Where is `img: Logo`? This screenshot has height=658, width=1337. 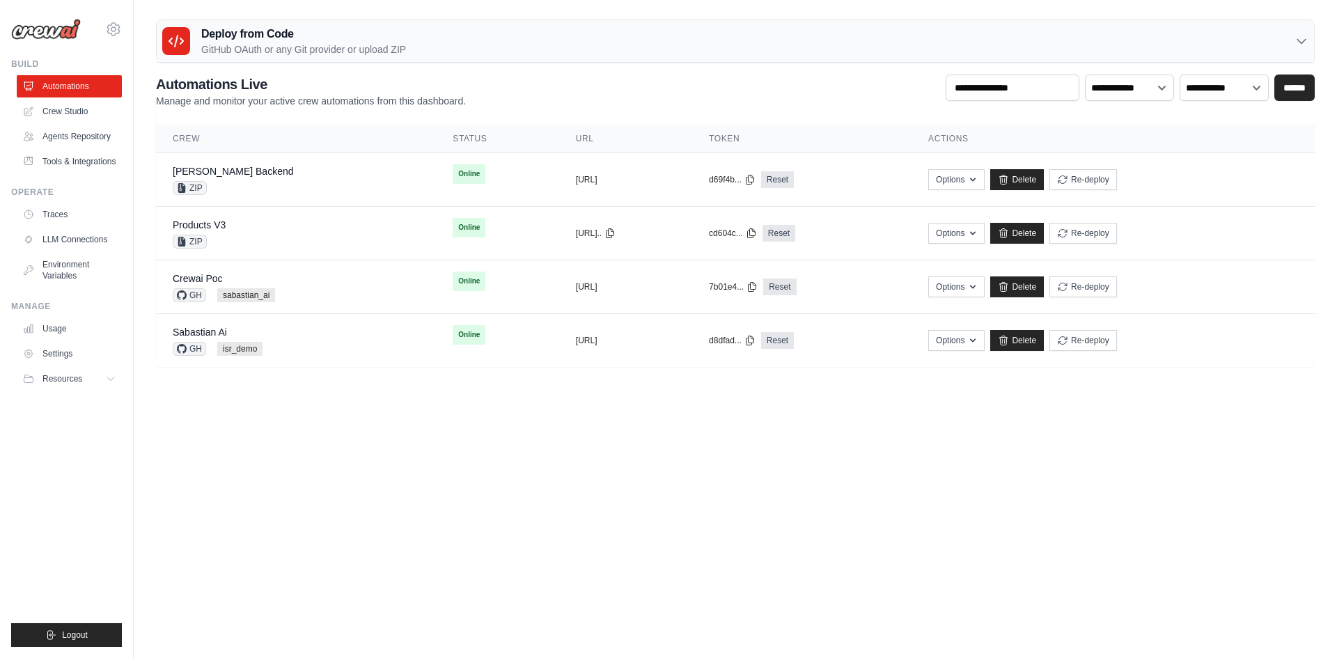
img: Logo is located at coordinates (46, 29).